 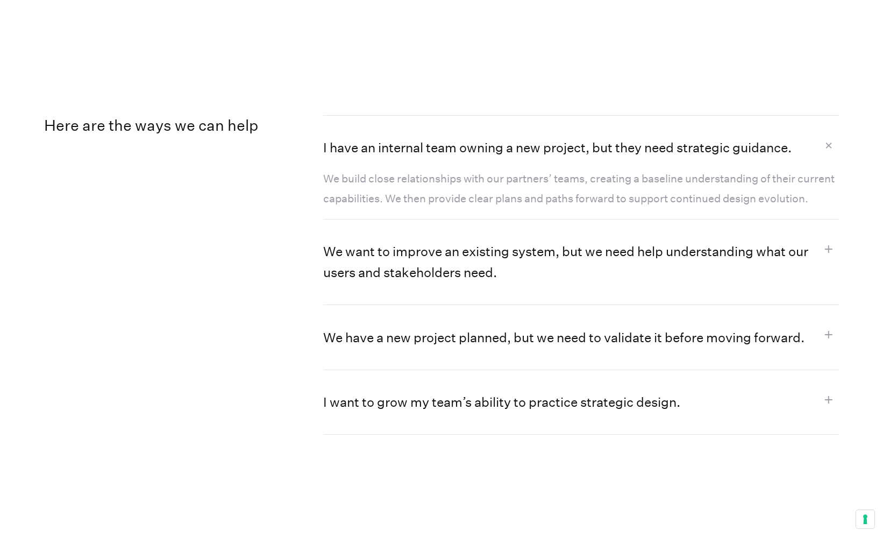 What do you see at coordinates (162, 258) in the screenshot?
I see `h4: Here are the ways we can help` at bounding box center [162, 258].